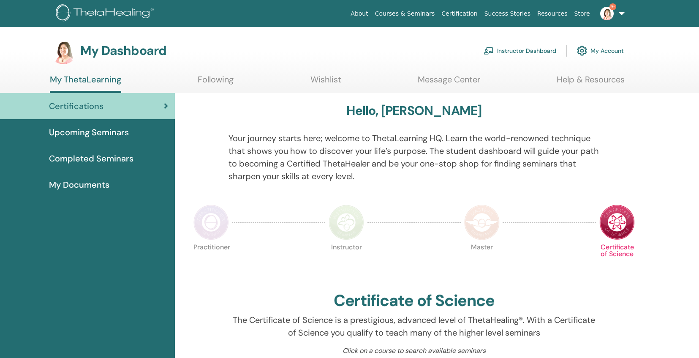 This screenshot has width=699, height=358. I want to click on a: About, so click(359, 14).